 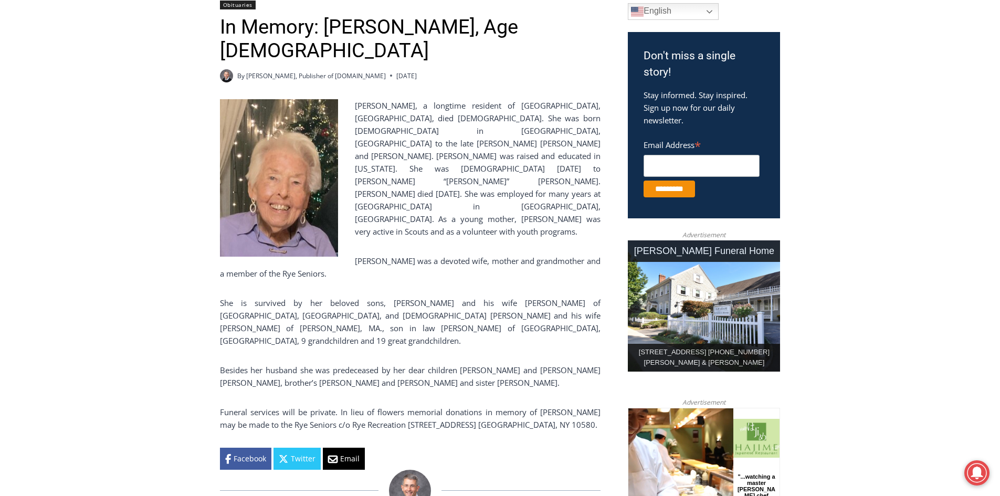 What do you see at coordinates (344, 459) in the screenshot?
I see `a: Email` at bounding box center [344, 459].